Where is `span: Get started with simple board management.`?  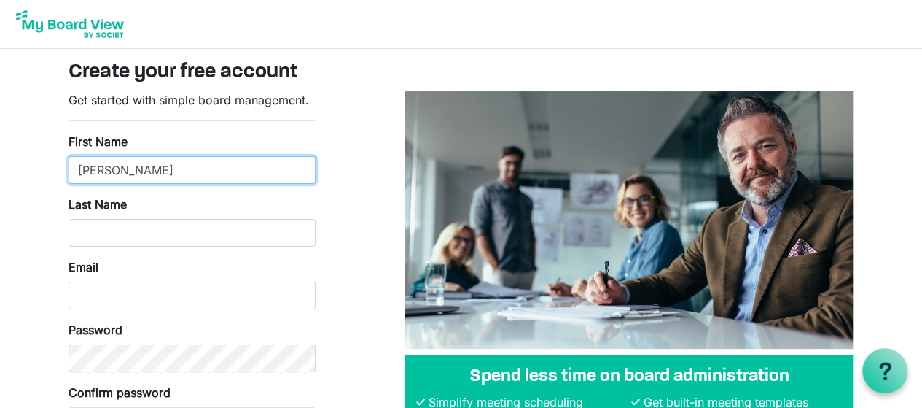 span: Get started with simple board management. is located at coordinates (189, 100).